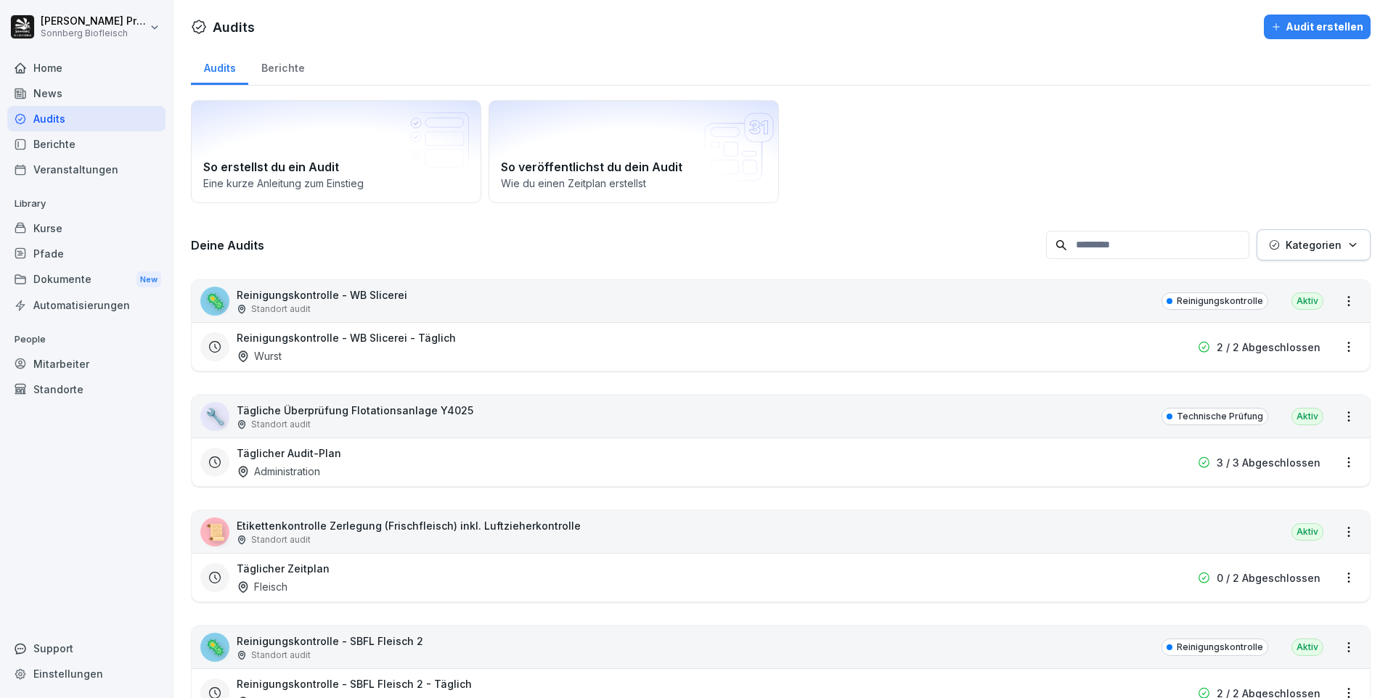 Image resolution: width=1388 pixels, height=698 pixels. What do you see at coordinates (283, 568) in the screenshot?
I see `h3: Täglicher Zeitplan` at bounding box center [283, 568].